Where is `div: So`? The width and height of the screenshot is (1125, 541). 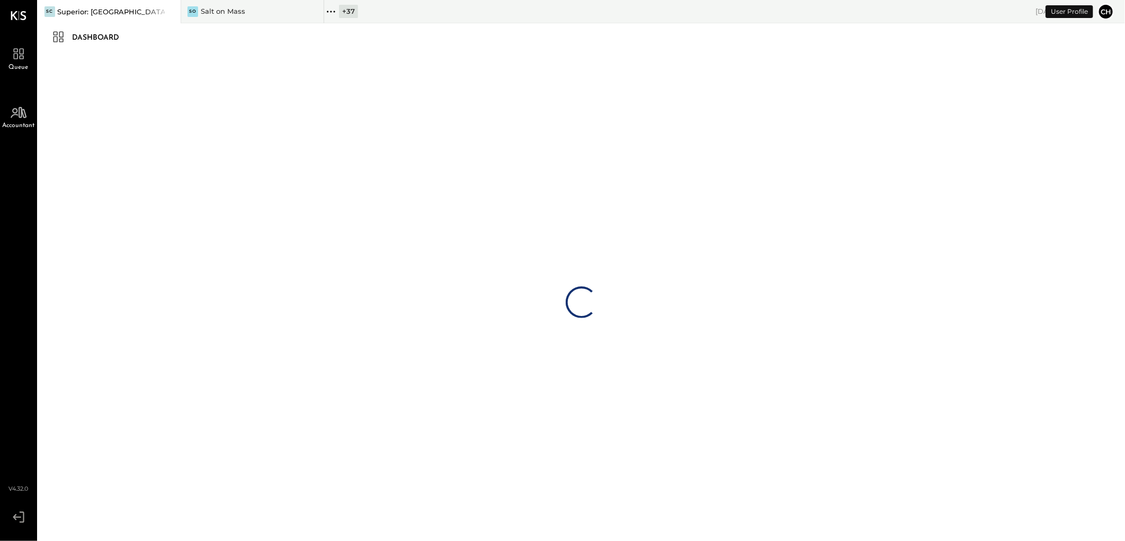
div: So is located at coordinates (193, 12).